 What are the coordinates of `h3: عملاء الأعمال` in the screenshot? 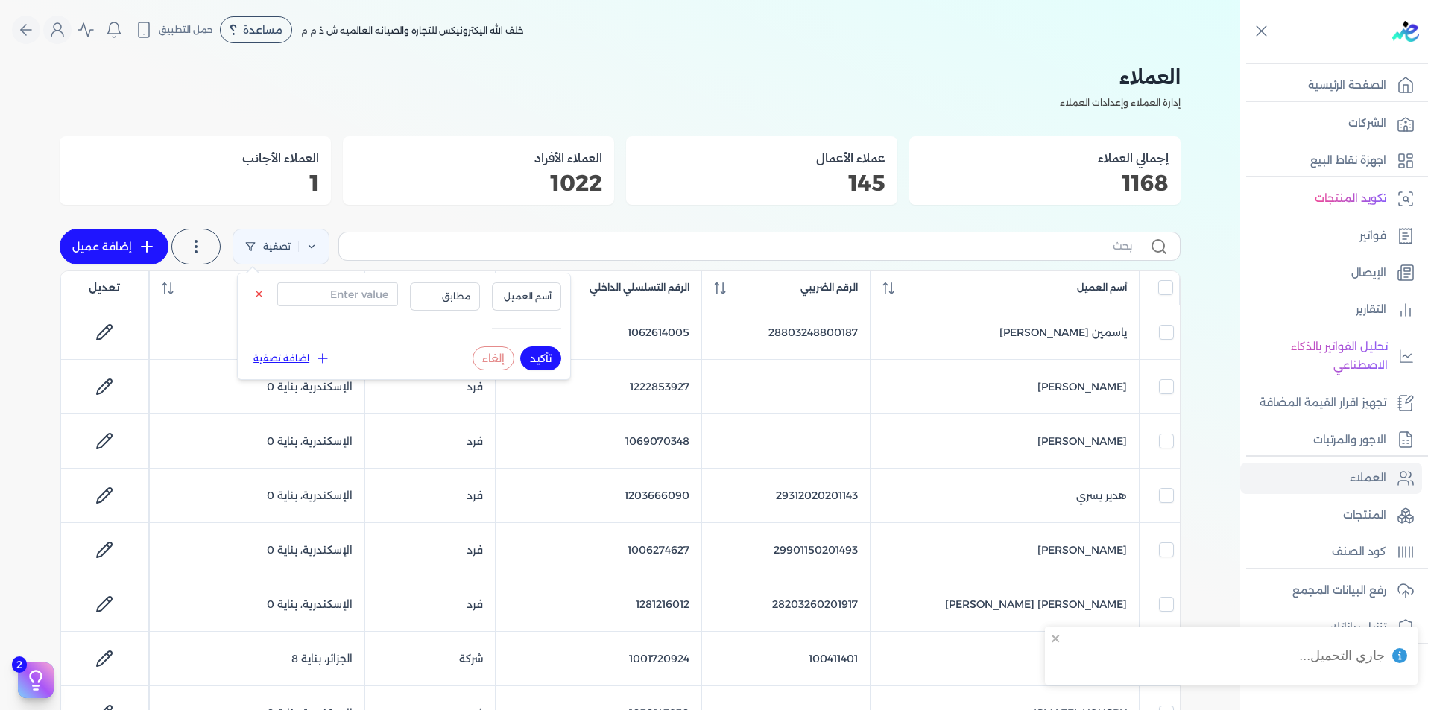 It's located at (762, 158).